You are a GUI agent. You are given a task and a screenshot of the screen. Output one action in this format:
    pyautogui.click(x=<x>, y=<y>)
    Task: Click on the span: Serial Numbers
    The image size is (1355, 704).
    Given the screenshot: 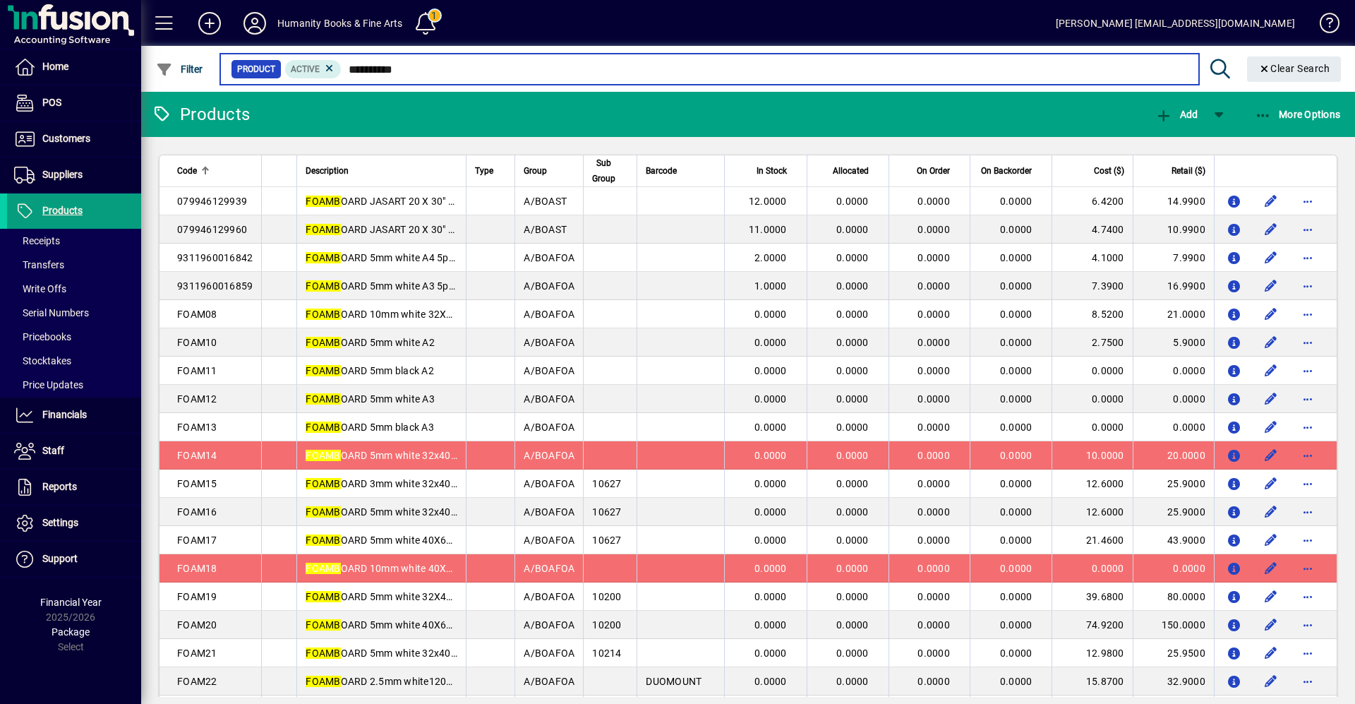 What is the action you would take?
    pyautogui.click(x=52, y=313)
    